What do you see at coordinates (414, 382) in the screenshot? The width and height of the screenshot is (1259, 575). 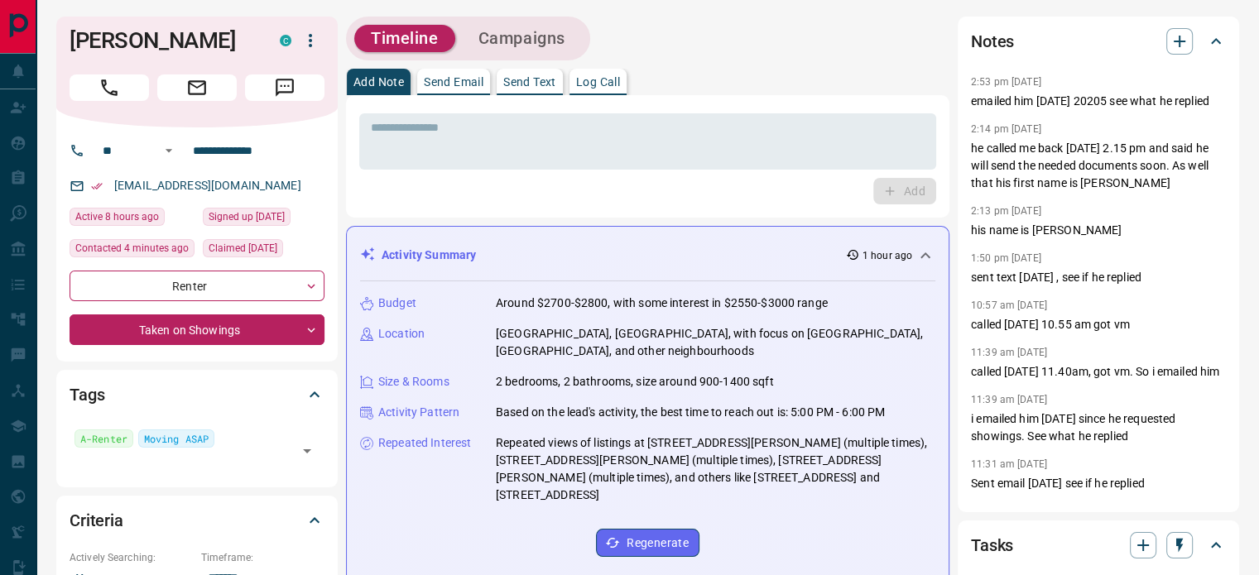 I see `p: Size & Rooms` at bounding box center [414, 382].